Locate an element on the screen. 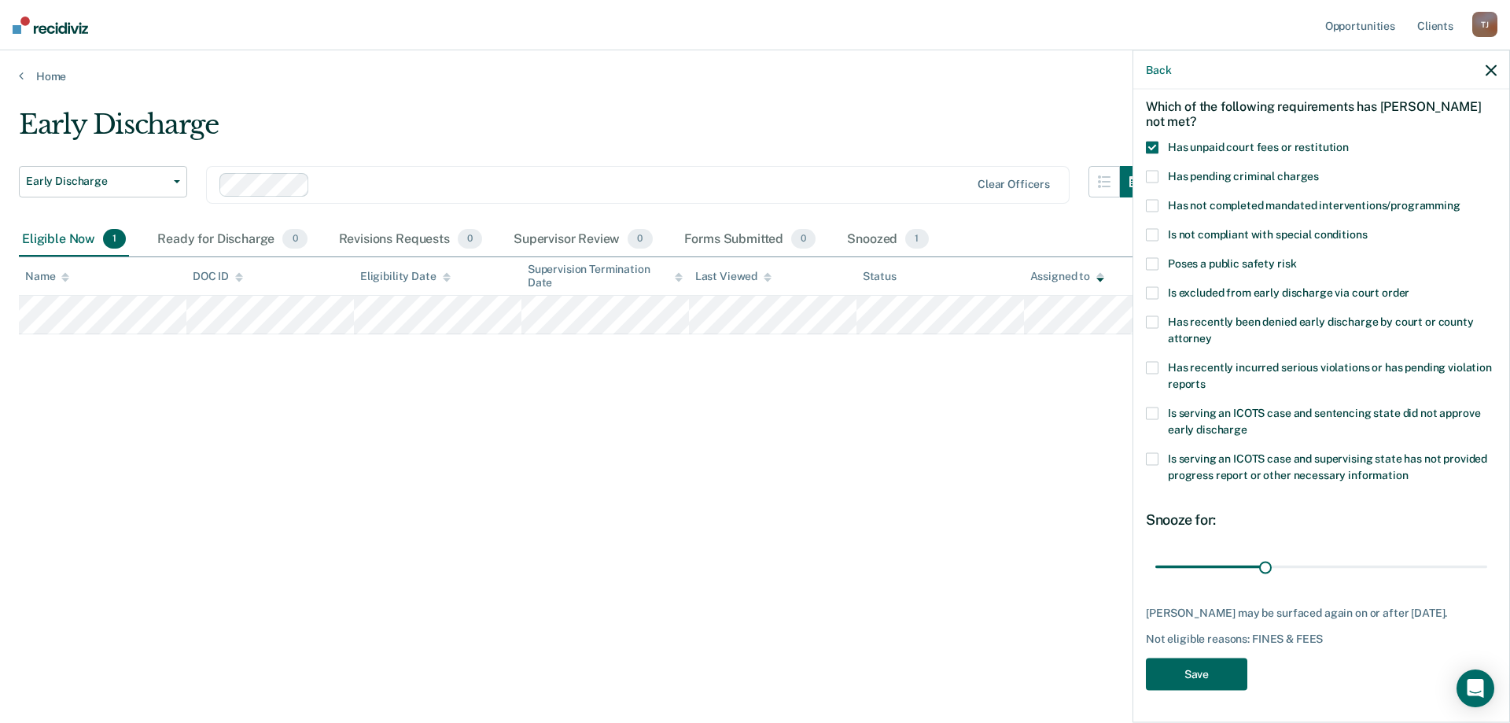  div: Supervision Termination Date is located at coordinates (605, 276).